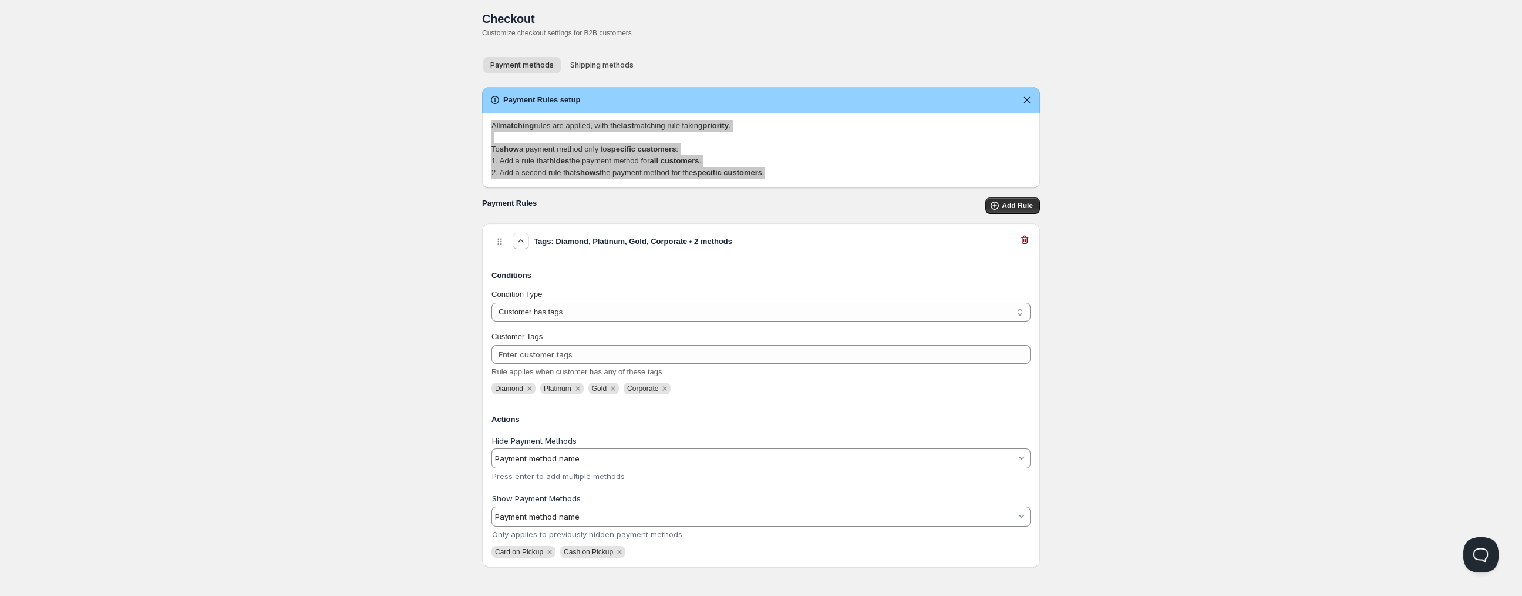 This screenshot has height=596, width=1522. I want to click on b: matching, so click(517, 125).